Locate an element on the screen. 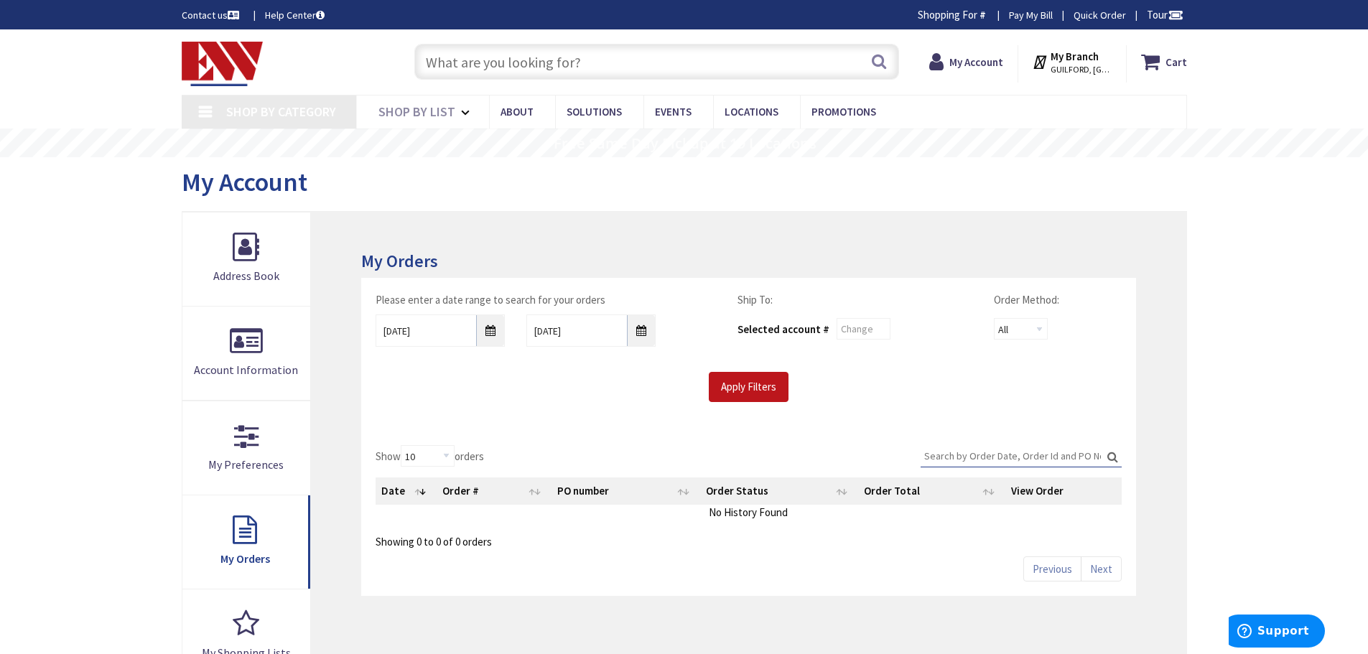  a: Address Book is located at coordinates (246, 259).